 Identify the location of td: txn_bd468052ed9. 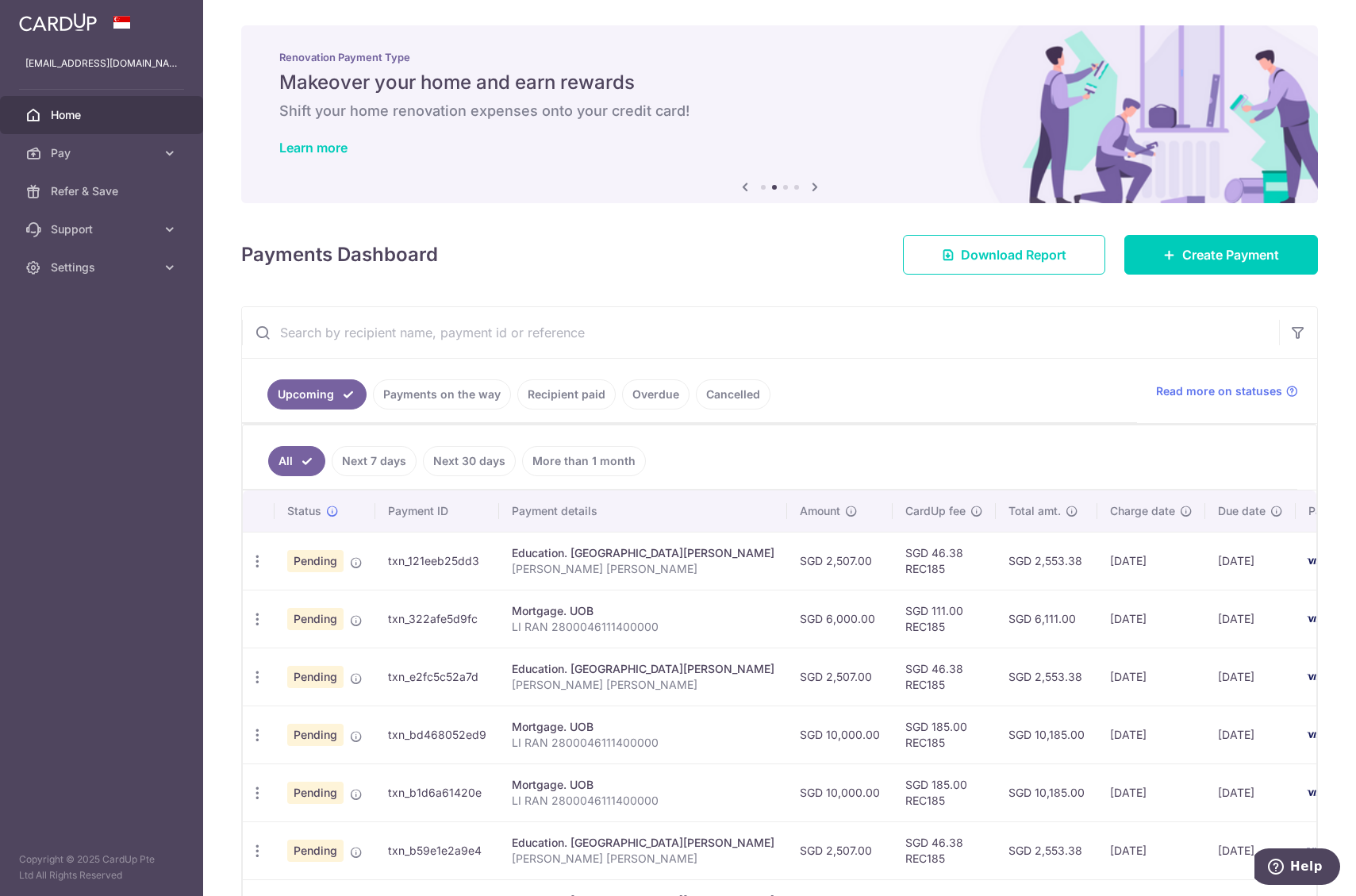
(437, 734).